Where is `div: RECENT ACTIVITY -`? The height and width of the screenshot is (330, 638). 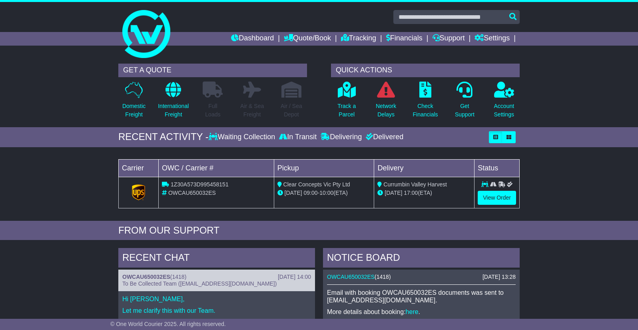 div: RECENT ACTIVITY - is located at coordinates (164, 137).